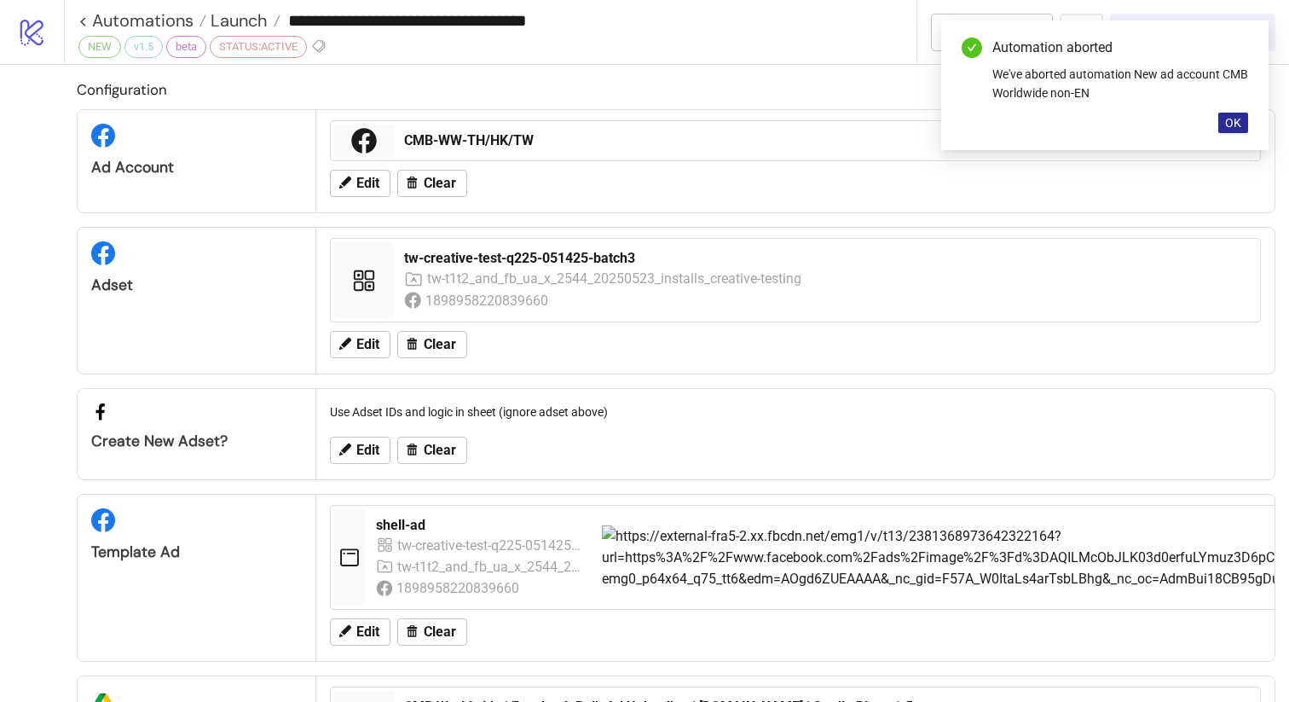 The width and height of the screenshot is (1289, 702). What do you see at coordinates (482, 525) in the screenshot?
I see `div: shell-ad` at bounding box center [482, 525].